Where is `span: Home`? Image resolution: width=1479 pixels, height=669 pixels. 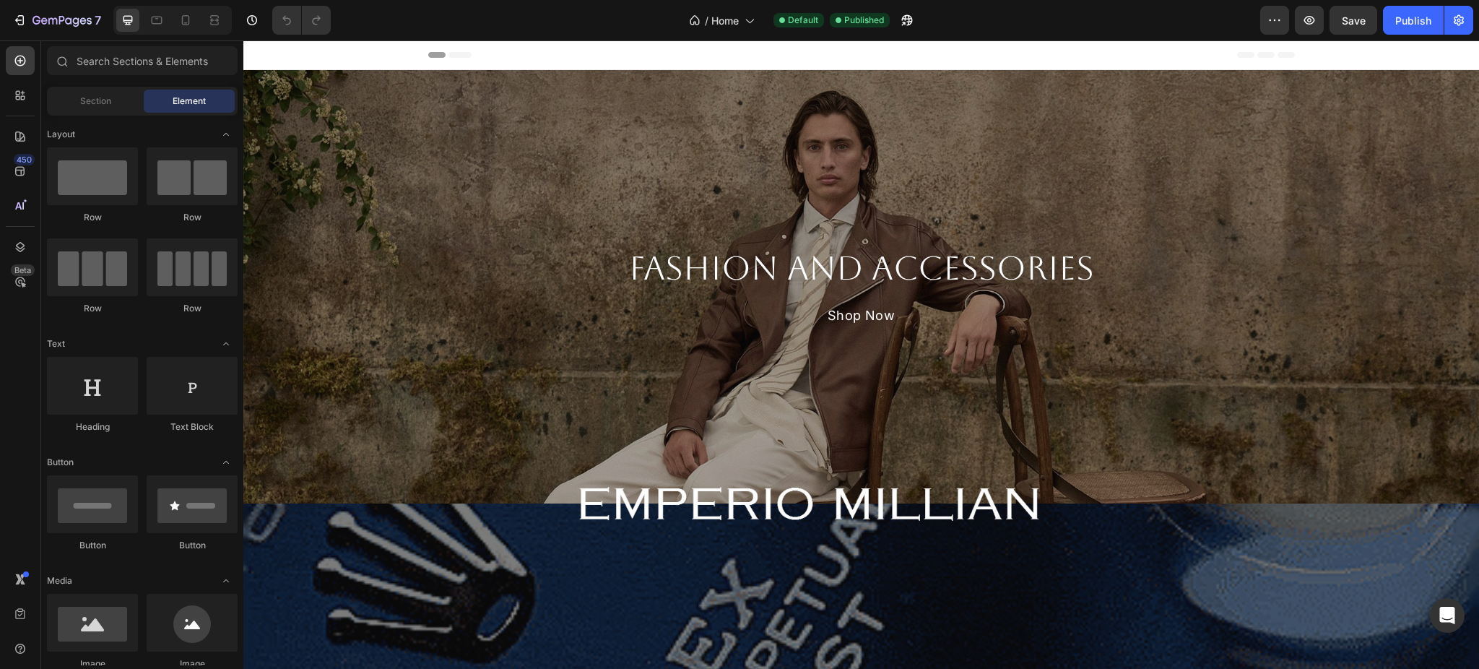
span: Home is located at coordinates (725, 20).